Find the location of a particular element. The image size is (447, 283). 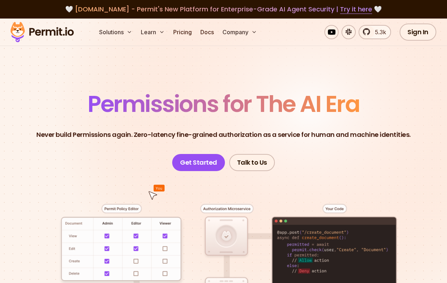

button: Solutions is located at coordinates (116, 32).